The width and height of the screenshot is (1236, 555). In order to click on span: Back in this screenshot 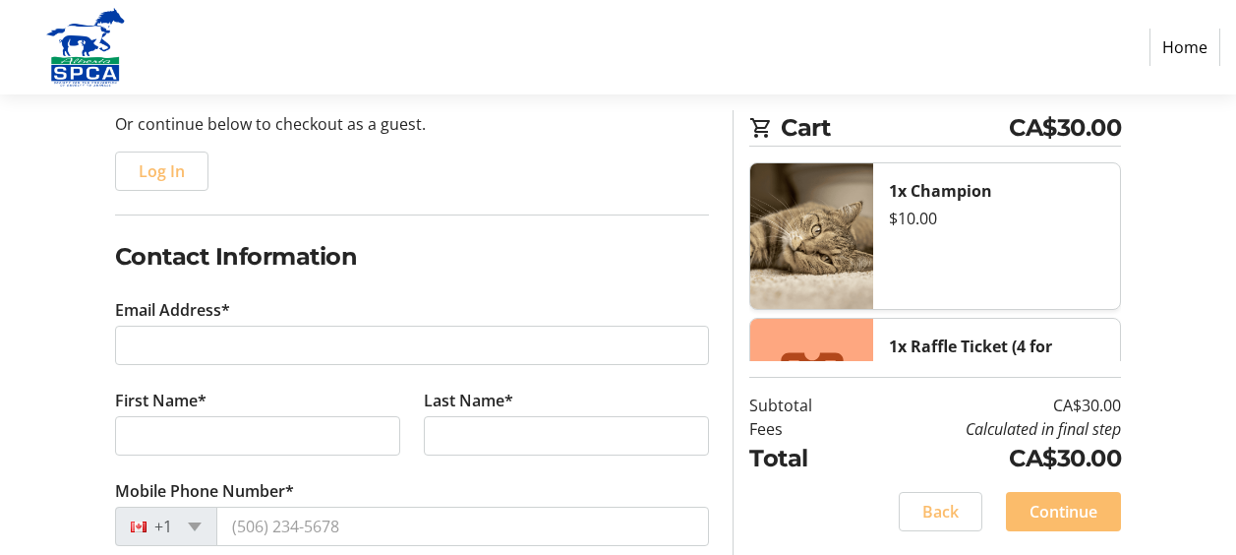, I will do `click(940, 511)`.